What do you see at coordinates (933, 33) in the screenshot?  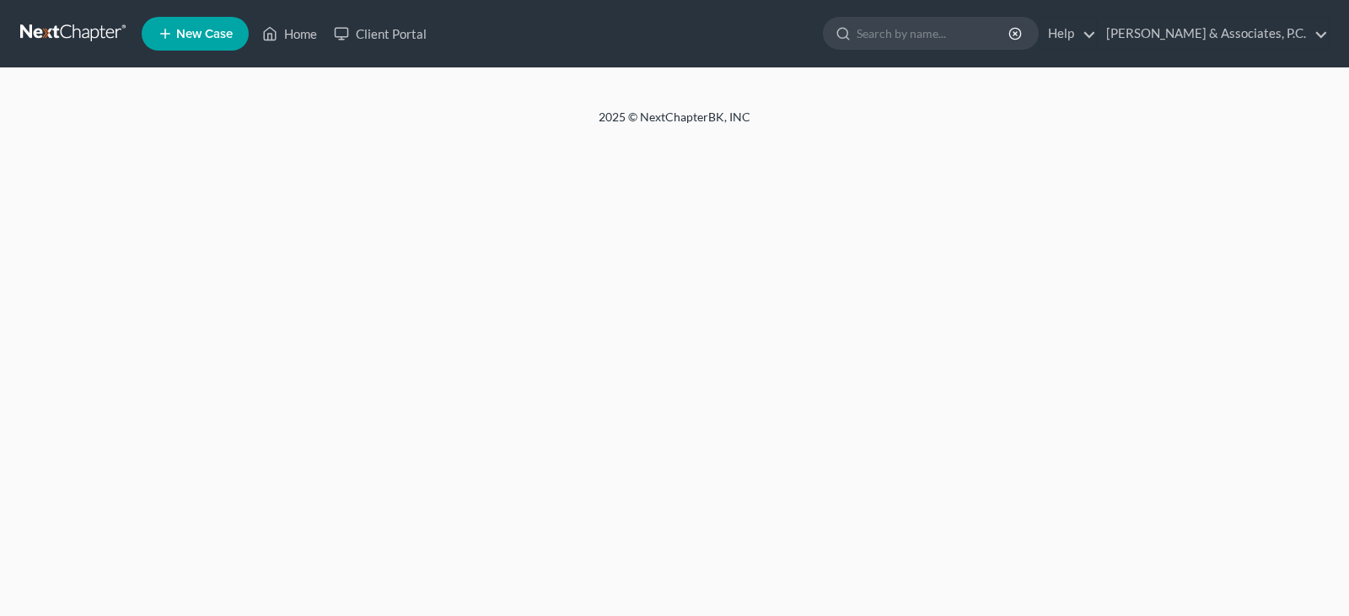 I see `input: Search by name...` at bounding box center [933, 33].